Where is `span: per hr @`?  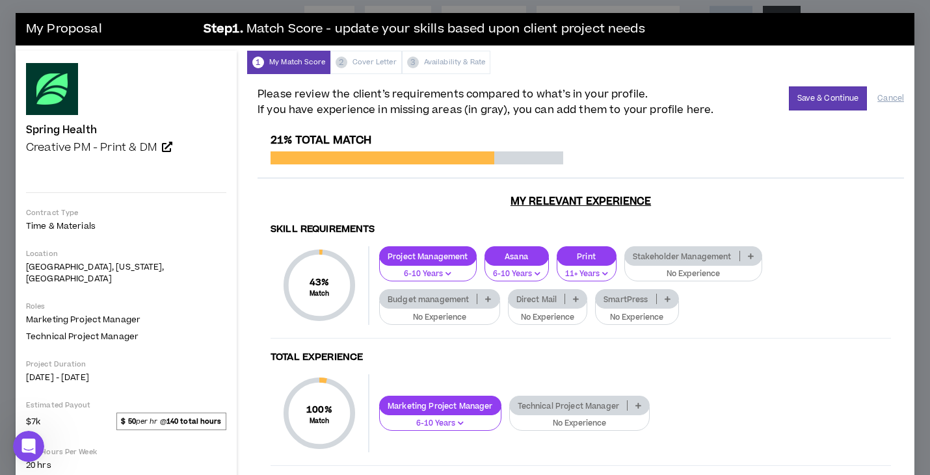 span: per hr @ is located at coordinates (171, 421).